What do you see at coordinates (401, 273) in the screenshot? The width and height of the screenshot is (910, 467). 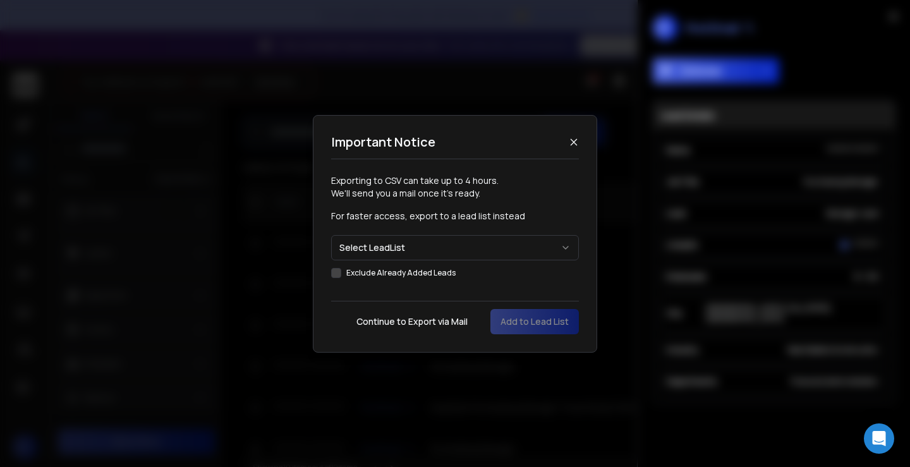 I see `label: Exclude Already Added Leads` at bounding box center [401, 273].